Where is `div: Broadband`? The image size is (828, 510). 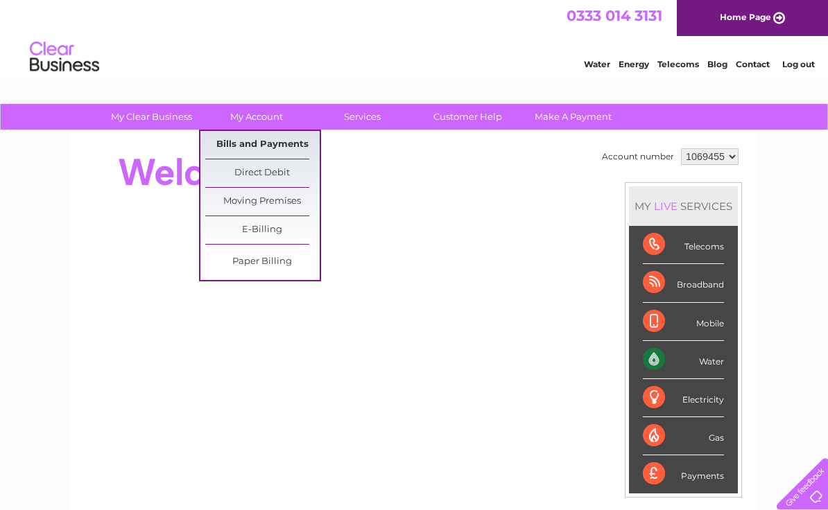 div: Broadband is located at coordinates (683, 283).